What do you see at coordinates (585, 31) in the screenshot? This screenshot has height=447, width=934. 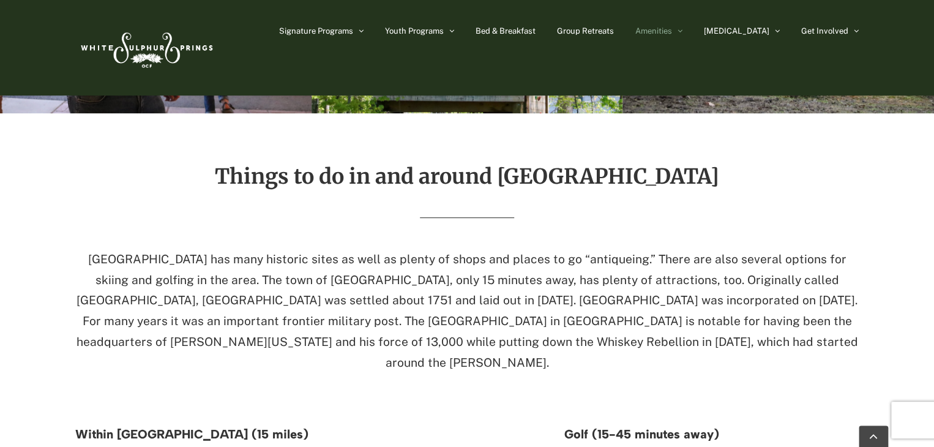 I see `span: Group Retreats` at bounding box center [585, 31].